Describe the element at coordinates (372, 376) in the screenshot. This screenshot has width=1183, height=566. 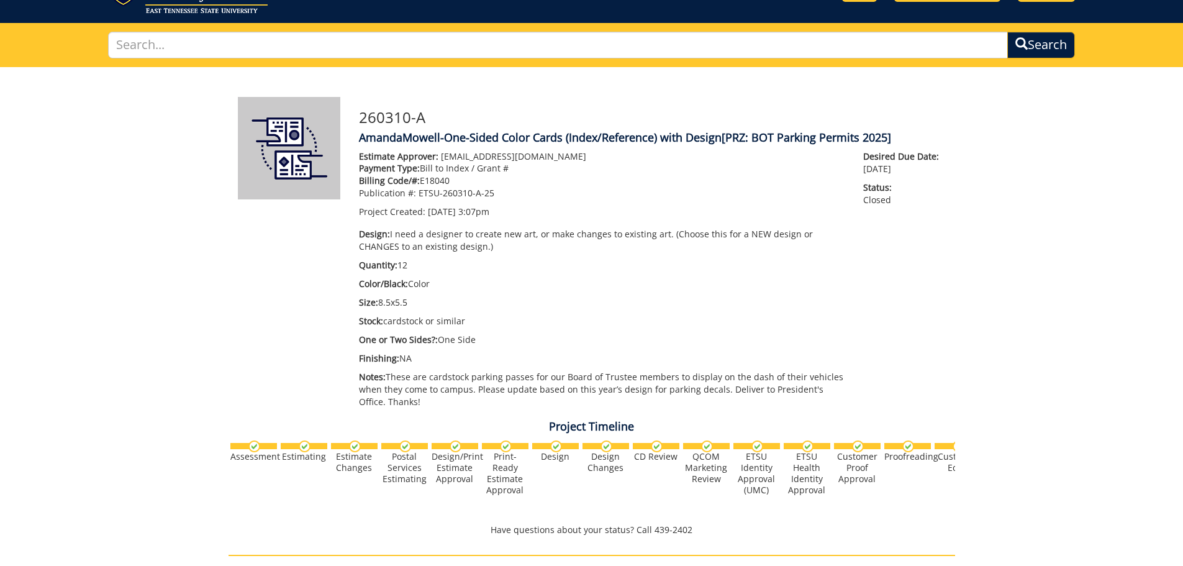
I see `span: Notes:` at that location.